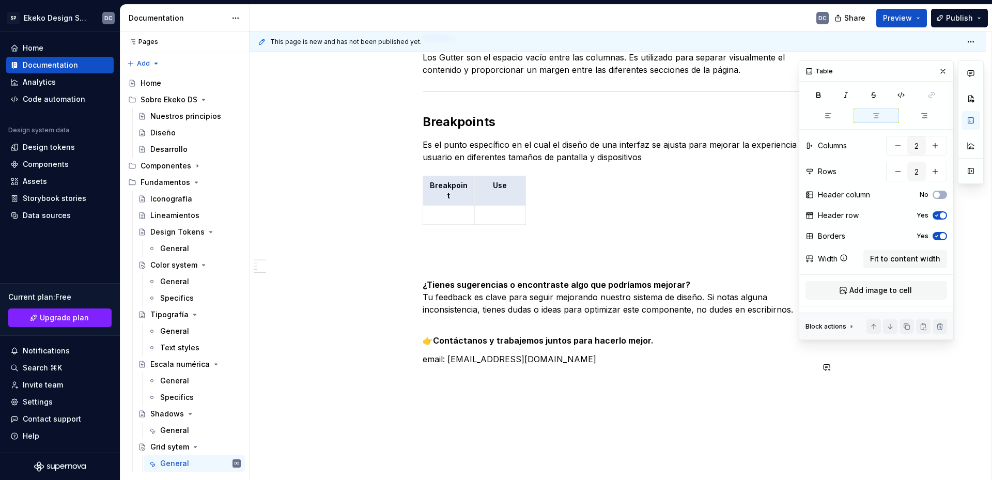  Describe the element at coordinates (52, 419) in the screenshot. I see `div: Contact support` at that location.